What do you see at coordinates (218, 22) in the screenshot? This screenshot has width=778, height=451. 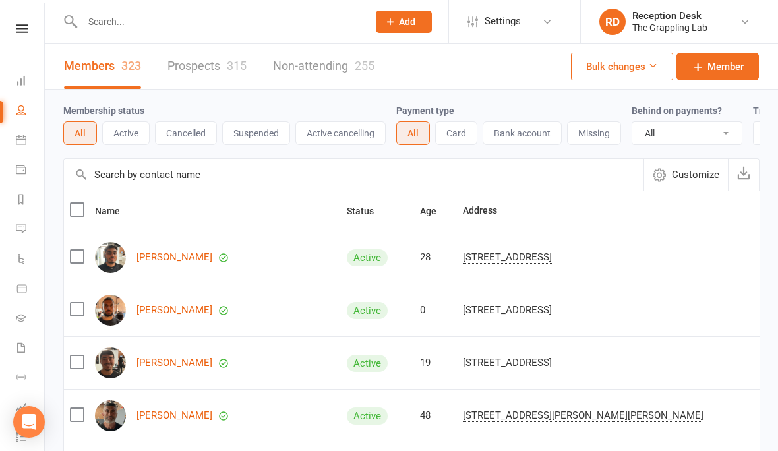 I see `input: Search...` at bounding box center [218, 22].